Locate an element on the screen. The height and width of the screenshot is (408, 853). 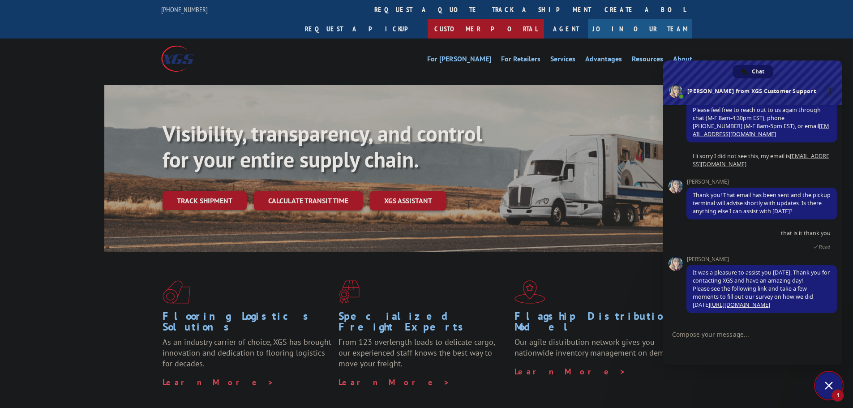
span: Hello, I have closed this chat due to no response. Please feel free to reach out to us again thro... is located at coordinates (761, 118).